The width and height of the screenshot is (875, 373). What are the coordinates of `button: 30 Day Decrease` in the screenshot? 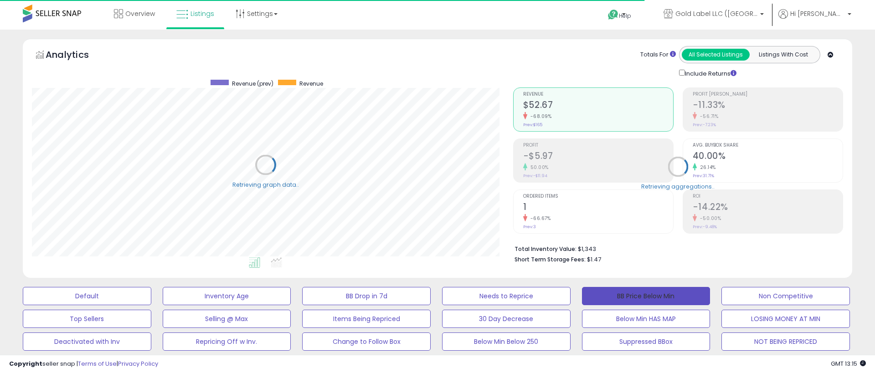 It's located at (506, 319).